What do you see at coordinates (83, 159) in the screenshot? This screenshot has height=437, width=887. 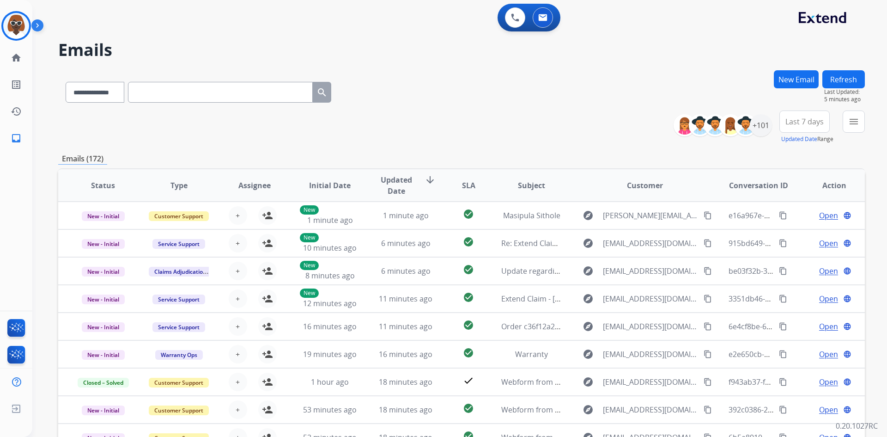 I see `p: Emails (172)` at bounding box center [83, 159].